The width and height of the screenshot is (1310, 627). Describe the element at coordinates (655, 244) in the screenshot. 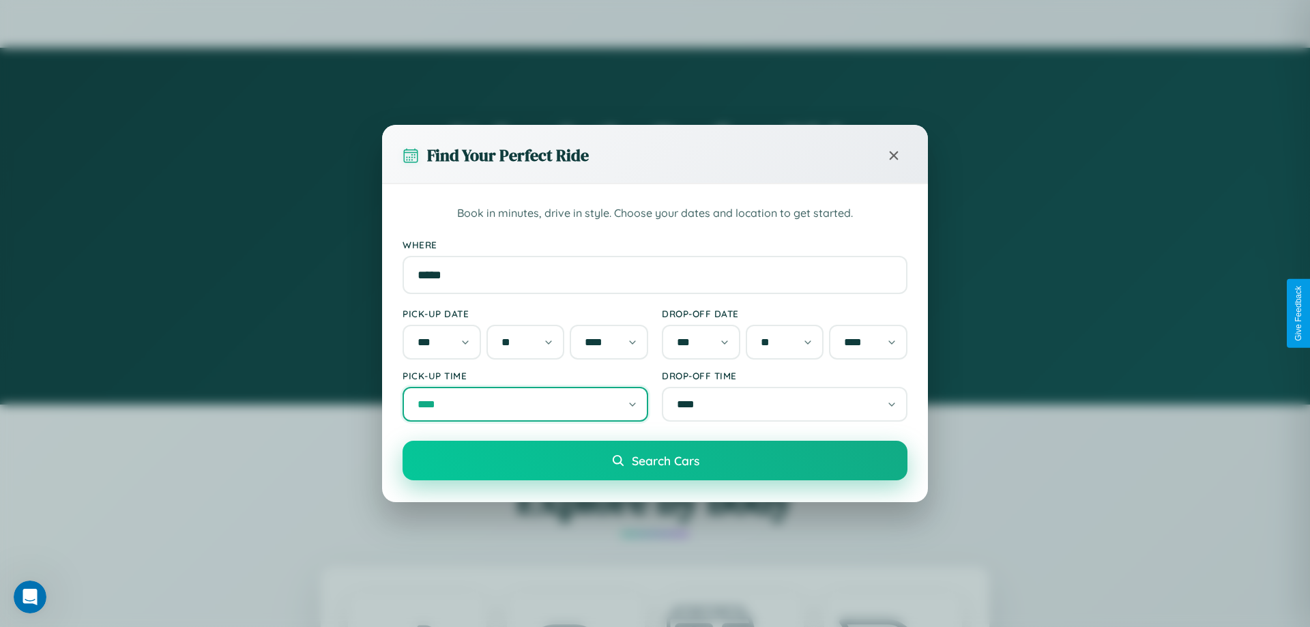

I see `label: Where` at that location.